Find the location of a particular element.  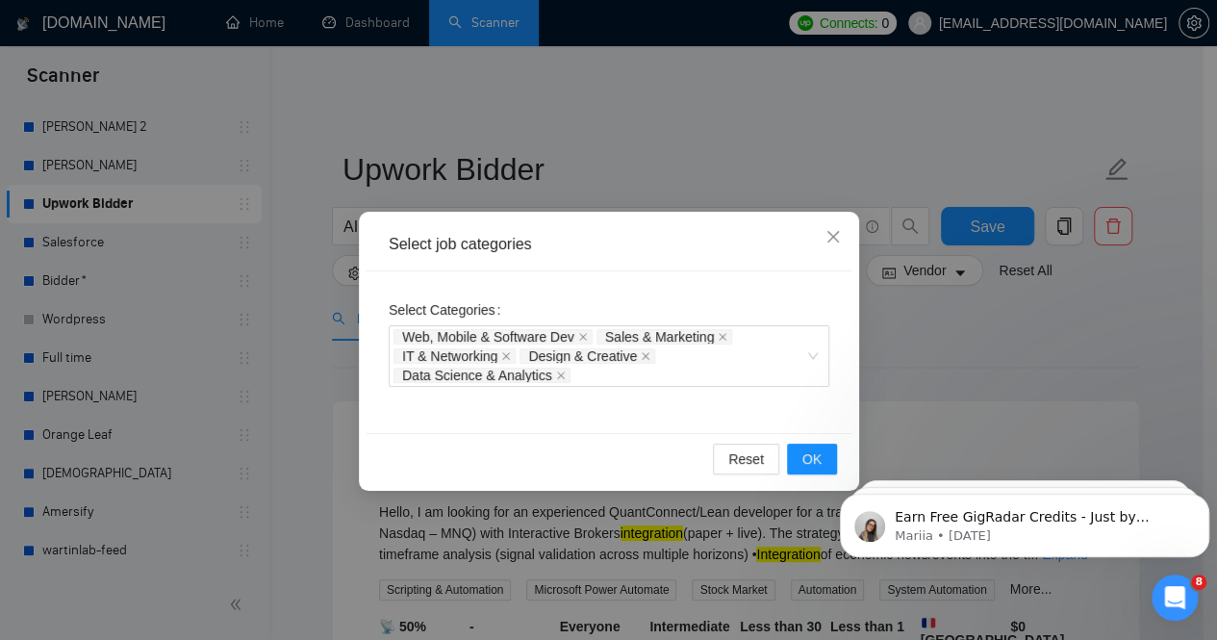

p: Earn Free GigRadar Credits - Just by Sharing Your Story! 💬 Want more credits for sending proposal... is located at coordinates (208, 64).